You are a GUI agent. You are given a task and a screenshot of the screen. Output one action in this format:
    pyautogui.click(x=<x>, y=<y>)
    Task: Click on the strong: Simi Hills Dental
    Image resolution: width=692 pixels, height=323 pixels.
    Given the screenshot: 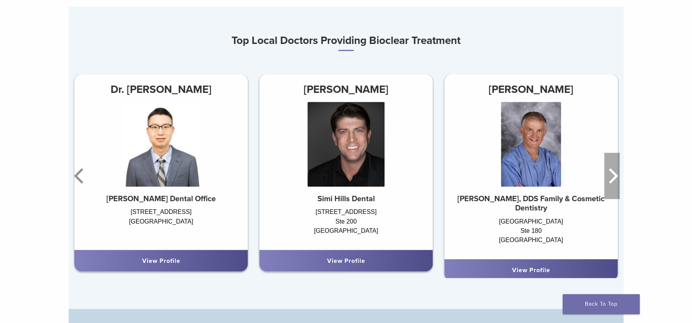 What is the action you would take?
    pyautogui.click(x=346, y=199)
    